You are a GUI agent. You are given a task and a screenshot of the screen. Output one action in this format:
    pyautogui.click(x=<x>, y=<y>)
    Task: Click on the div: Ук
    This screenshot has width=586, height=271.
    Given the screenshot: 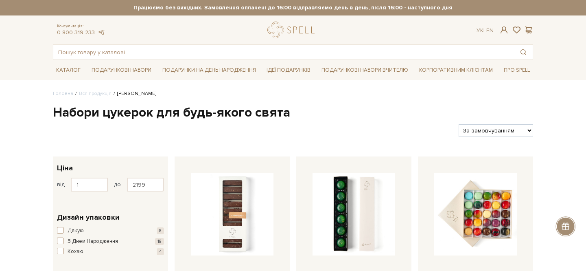 What is the action you would take?
    pyautogui.click(x=485, y=31)
    